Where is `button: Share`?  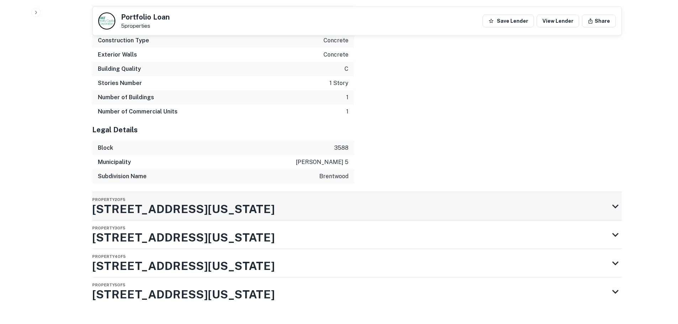
button: Share is located at coordinates (599, 21).